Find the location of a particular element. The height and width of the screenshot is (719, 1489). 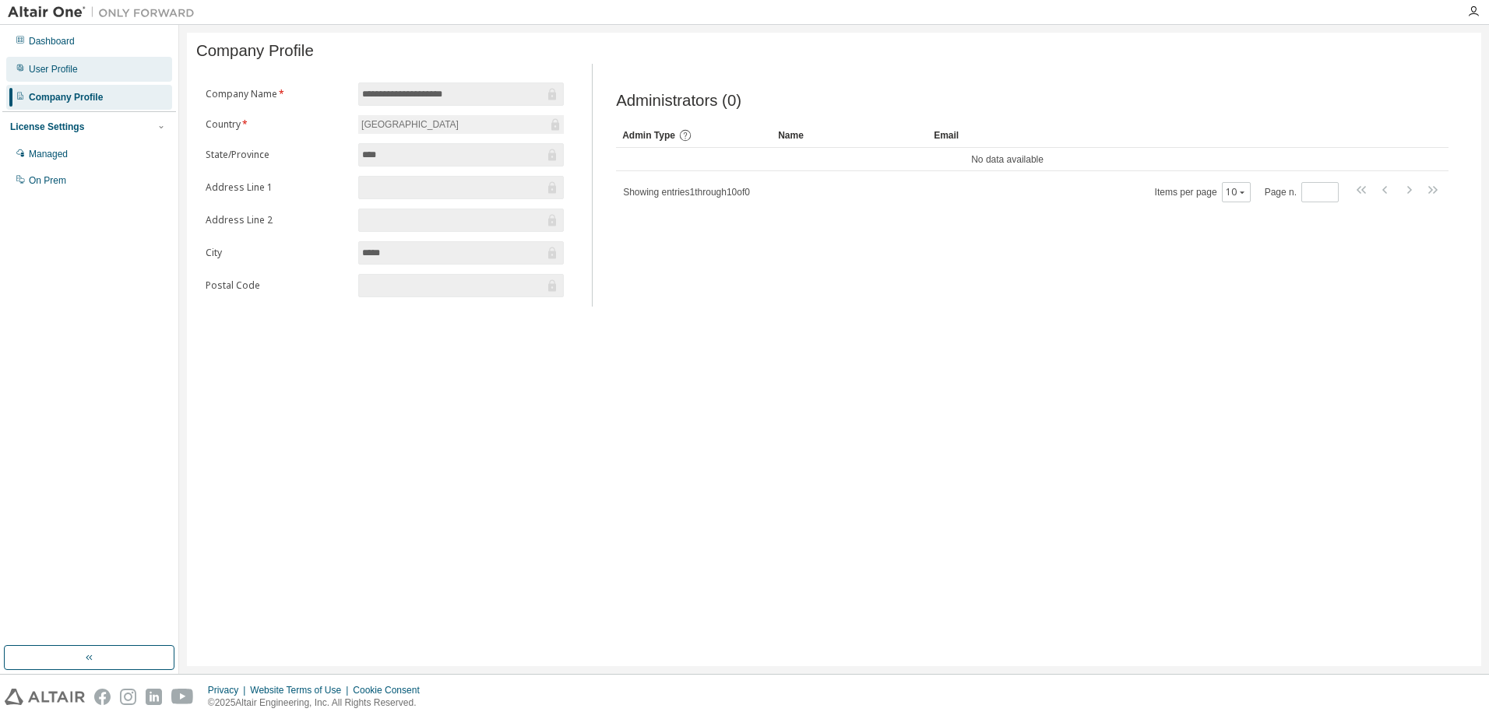

span: Administrators (0) is located at coordinates (678, 100).